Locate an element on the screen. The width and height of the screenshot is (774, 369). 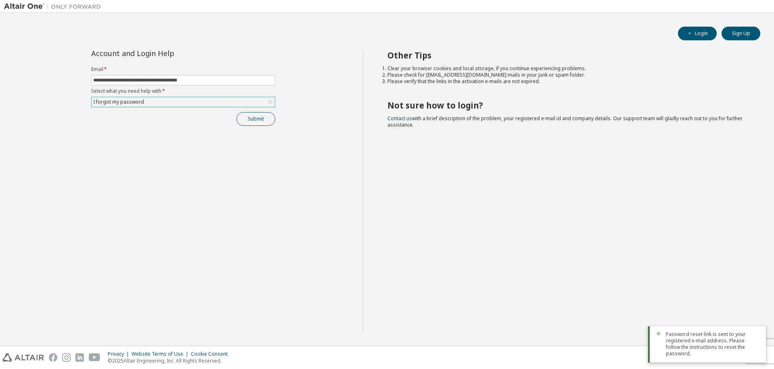
img: Altair One is located at coordinates (54, 6).